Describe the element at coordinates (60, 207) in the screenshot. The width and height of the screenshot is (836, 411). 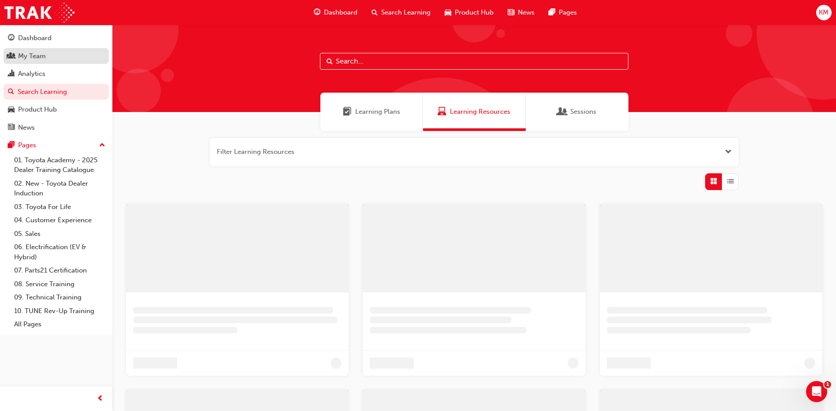
I see `a: 03. Toyota For Life` at that location.